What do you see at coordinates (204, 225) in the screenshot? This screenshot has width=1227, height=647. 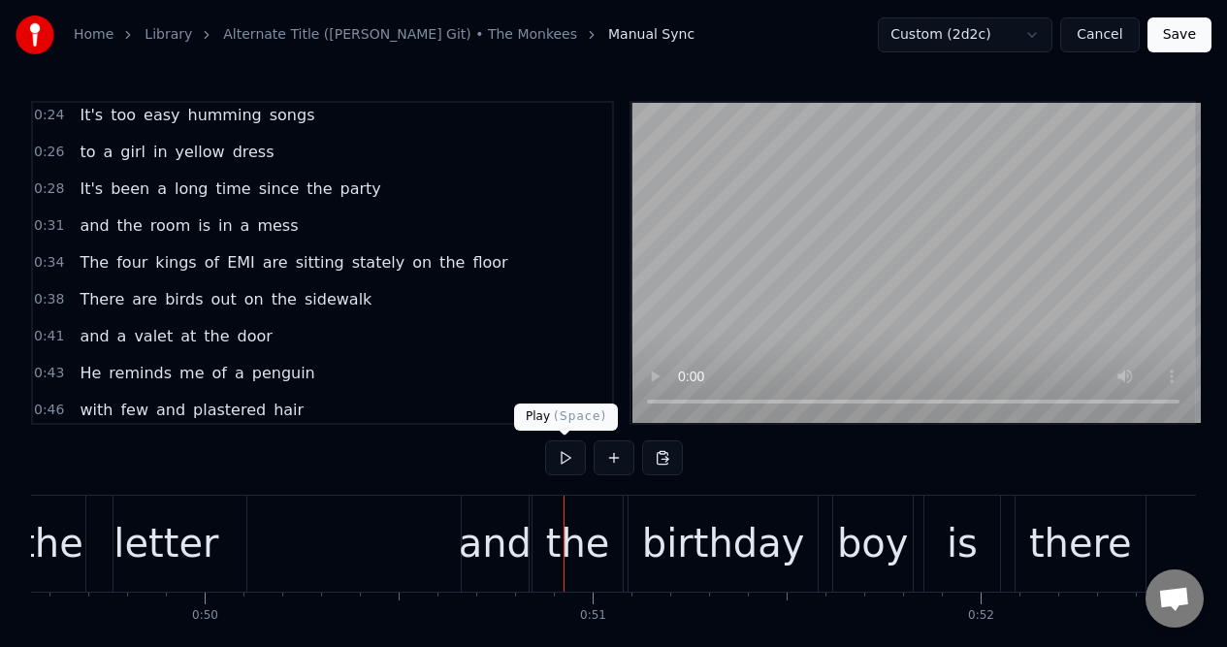 I see `span: is` at bounding box center [204, 225].